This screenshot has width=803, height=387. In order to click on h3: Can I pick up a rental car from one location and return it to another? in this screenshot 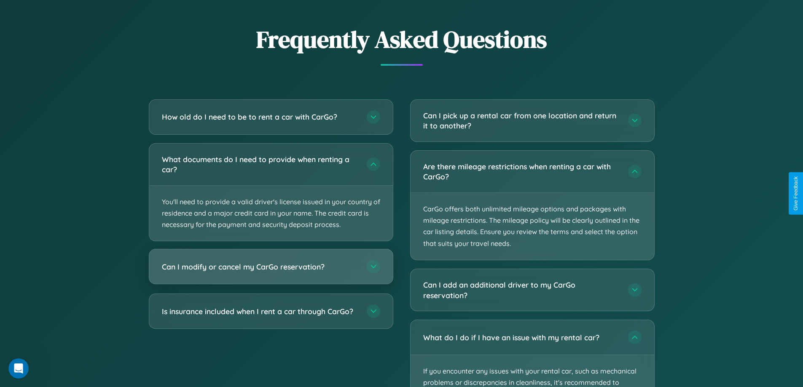, I will do `click(522, 121)`.